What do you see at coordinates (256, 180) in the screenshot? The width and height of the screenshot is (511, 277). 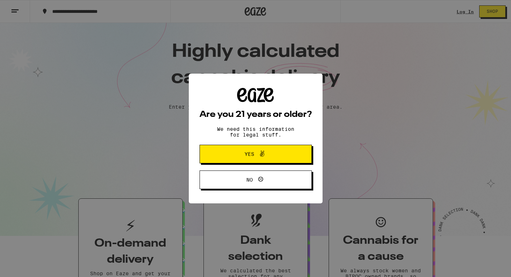 I see `button: No` at bounding box center [256, 180].